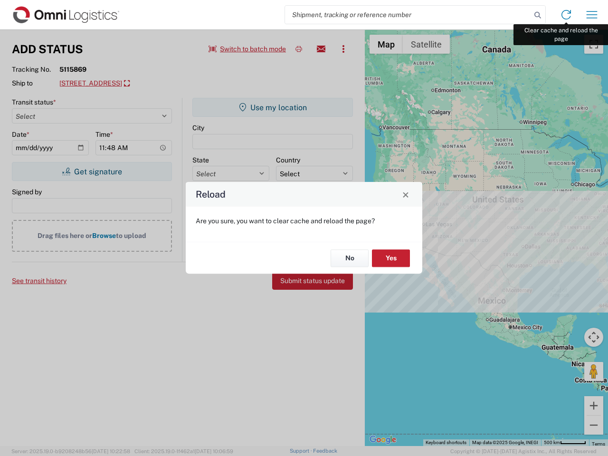  I want to click on button: Close, so click(406, 194).